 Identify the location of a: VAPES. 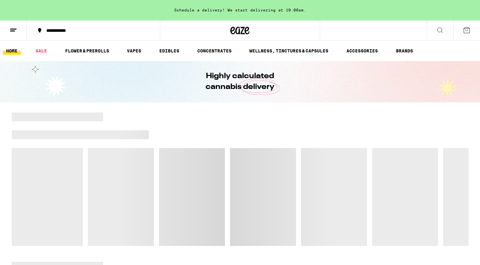
(134, 51).